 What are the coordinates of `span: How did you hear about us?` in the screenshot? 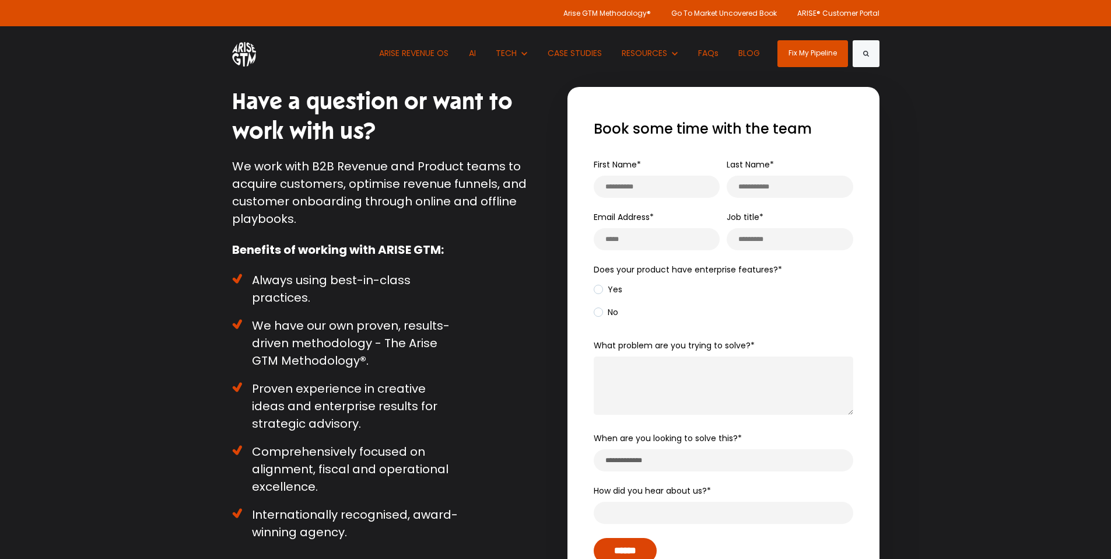 It's located at (650, 490).